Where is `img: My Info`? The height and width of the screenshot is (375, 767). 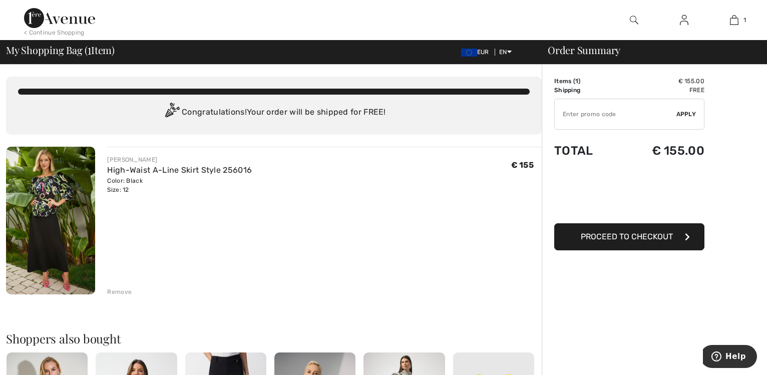 img: My Info is located at coordinates (684, 20).